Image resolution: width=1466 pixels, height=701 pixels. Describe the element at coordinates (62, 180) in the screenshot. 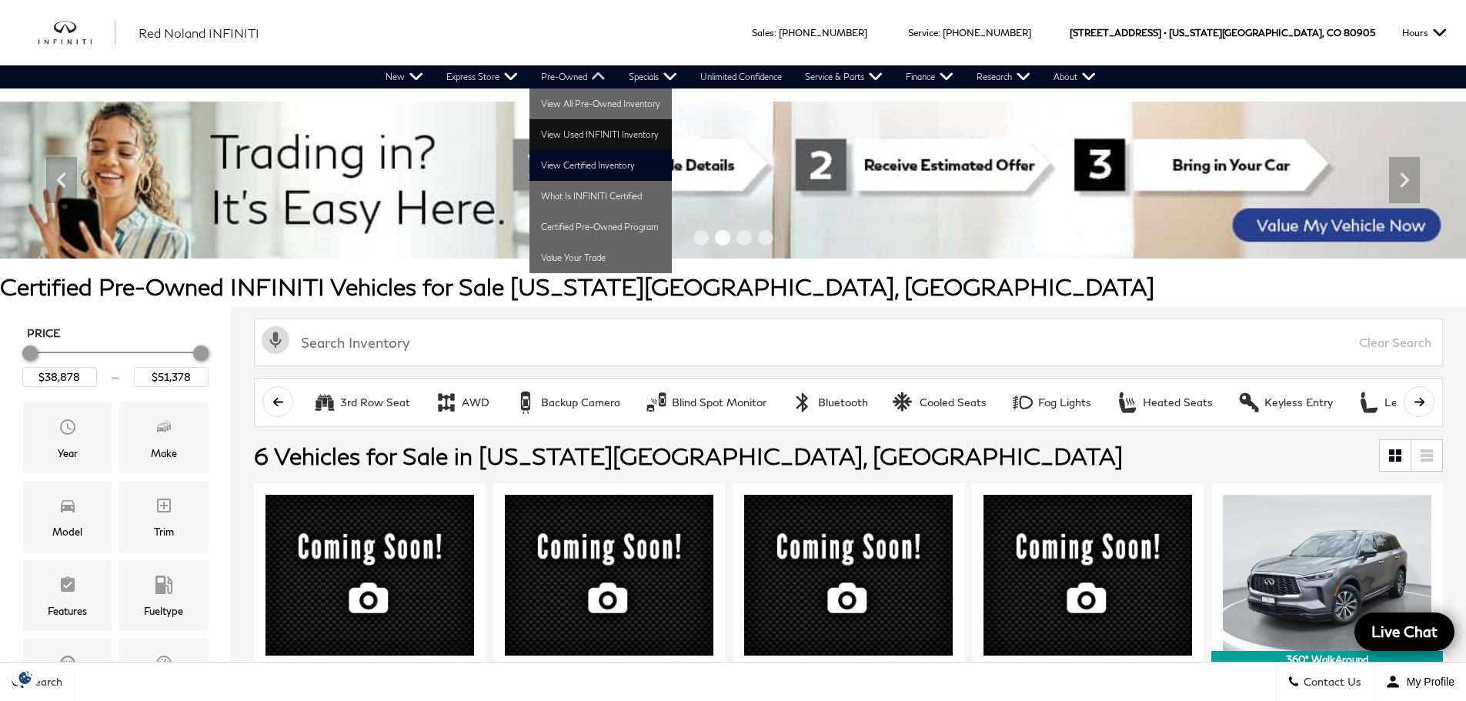

I see `div: Previous` at that location.